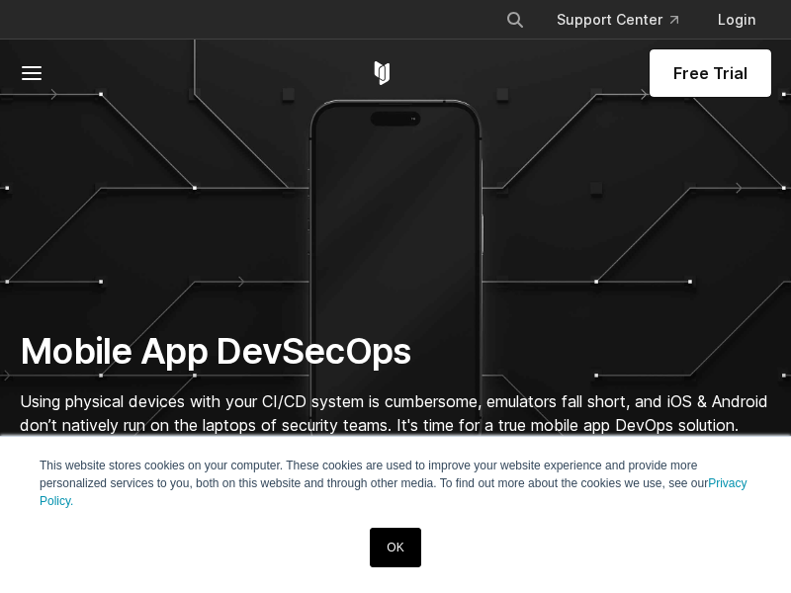  Describe the element at coordinates (710, 73) in the screenshot. I see `span: Free Trial` at that location.